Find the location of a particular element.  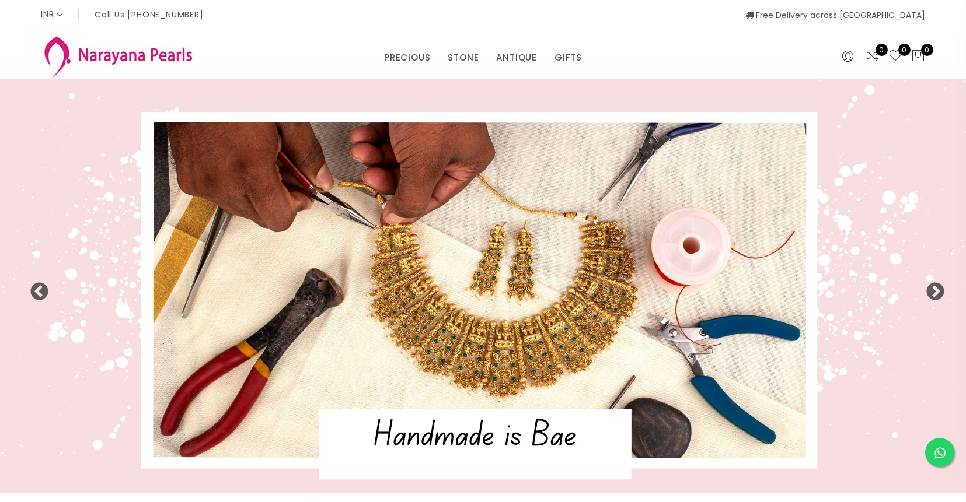

a: PRECIOUS is located at coordinates (407, 58).